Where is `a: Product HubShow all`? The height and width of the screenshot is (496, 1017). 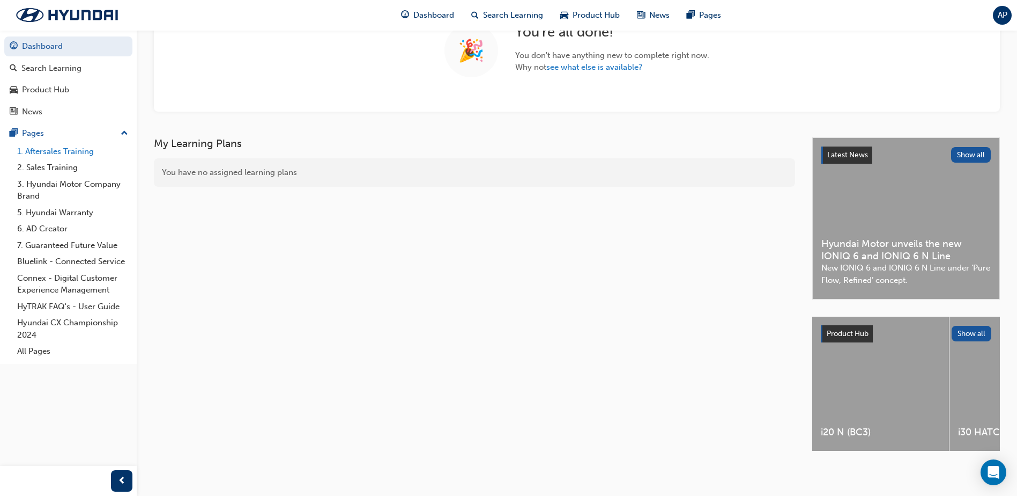 a: Product HubShow all is located at coordinates (906, 334).